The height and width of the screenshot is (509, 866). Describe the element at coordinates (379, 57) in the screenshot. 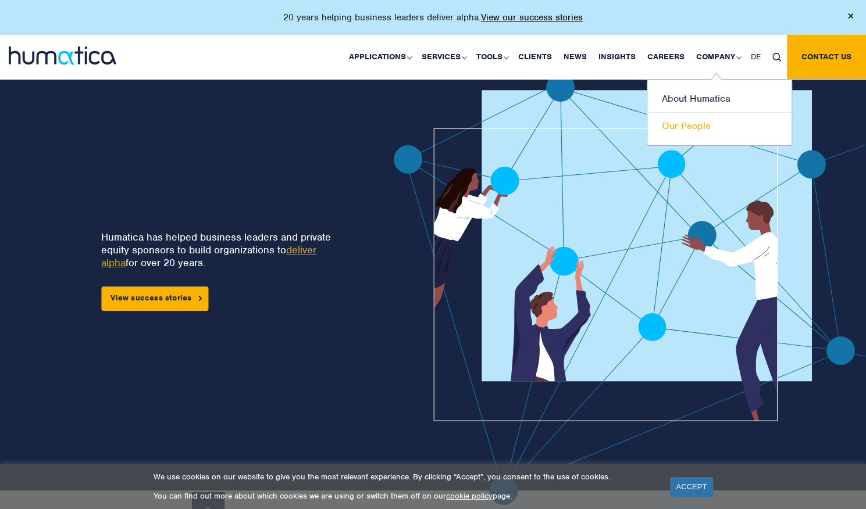

I see `a: Applications` at that location.